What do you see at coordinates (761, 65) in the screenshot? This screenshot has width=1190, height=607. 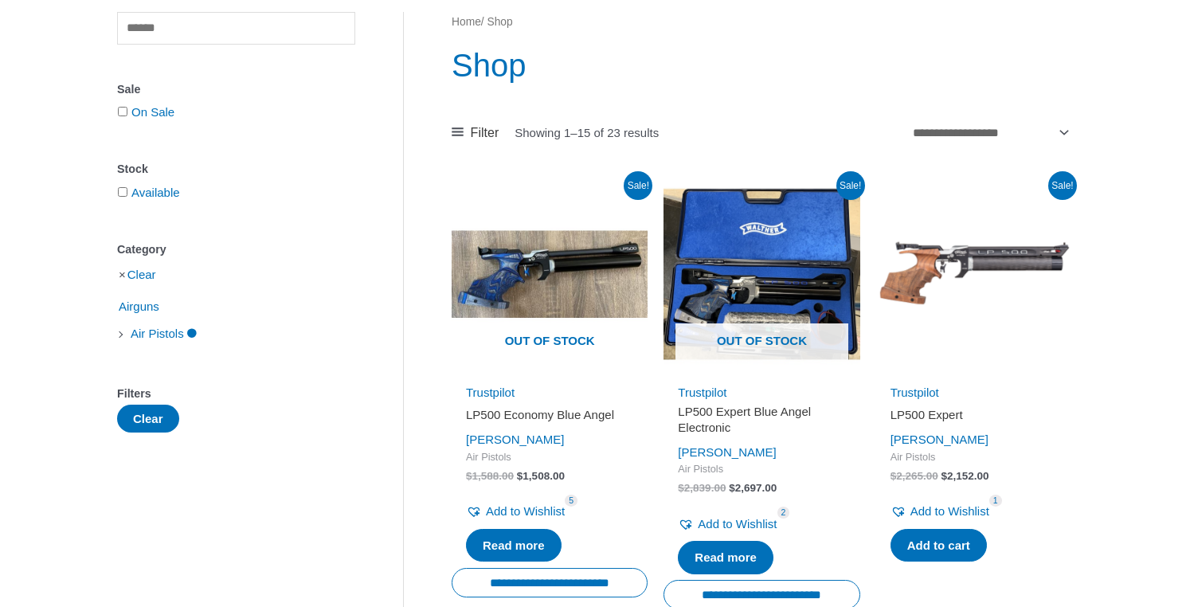 I see `h1: Shop` at bounding box center [761, 65].